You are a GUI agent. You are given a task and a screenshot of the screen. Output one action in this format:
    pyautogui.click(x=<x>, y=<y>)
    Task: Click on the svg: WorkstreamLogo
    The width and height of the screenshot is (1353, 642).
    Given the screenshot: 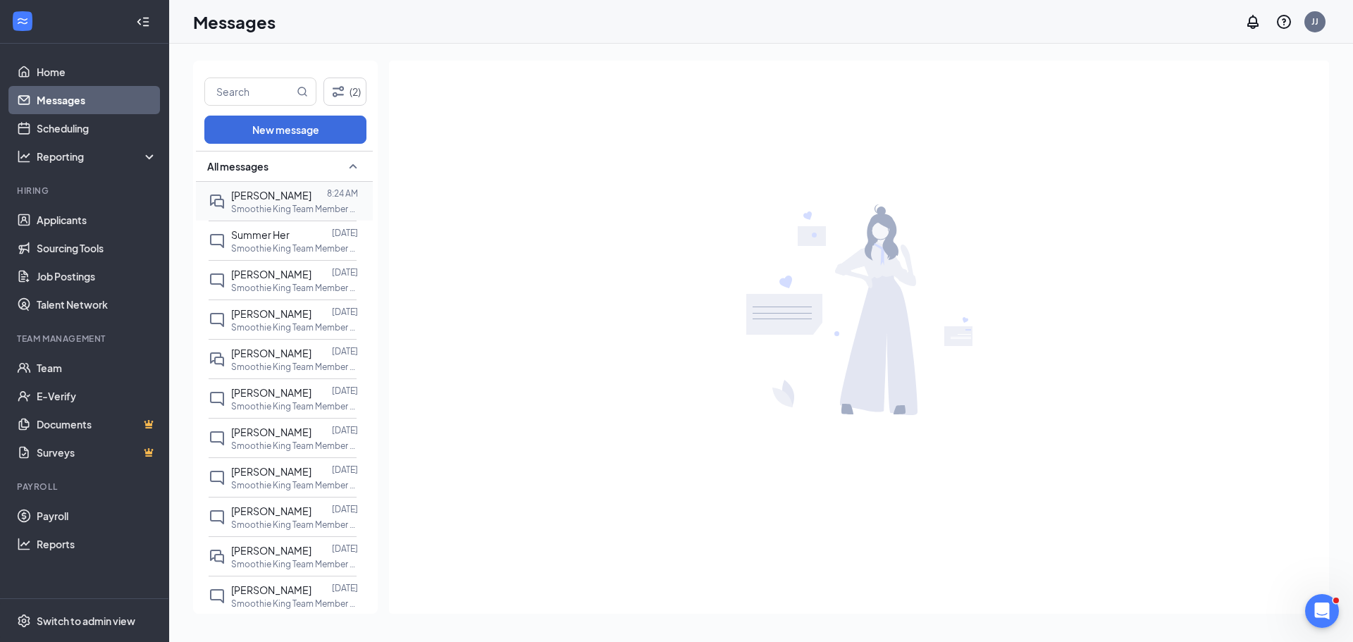 What is the action you would take?
    pyautogui.click(x=23, y=21)
    